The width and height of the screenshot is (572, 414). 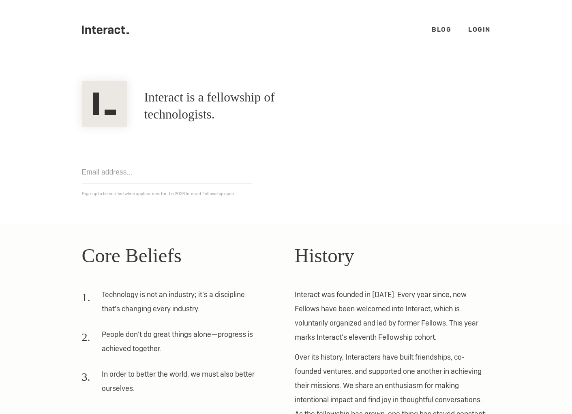 What do you see at coordinates (180, 255) in the screenshot?
I see `h2: Core Beliefs` at bounding box center [180, 255].